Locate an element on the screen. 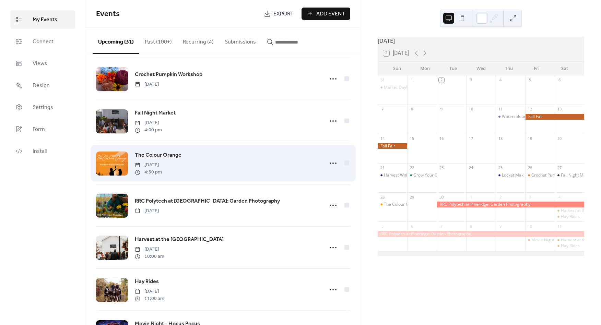  button: Add Event is located at coordinates (326, 14).